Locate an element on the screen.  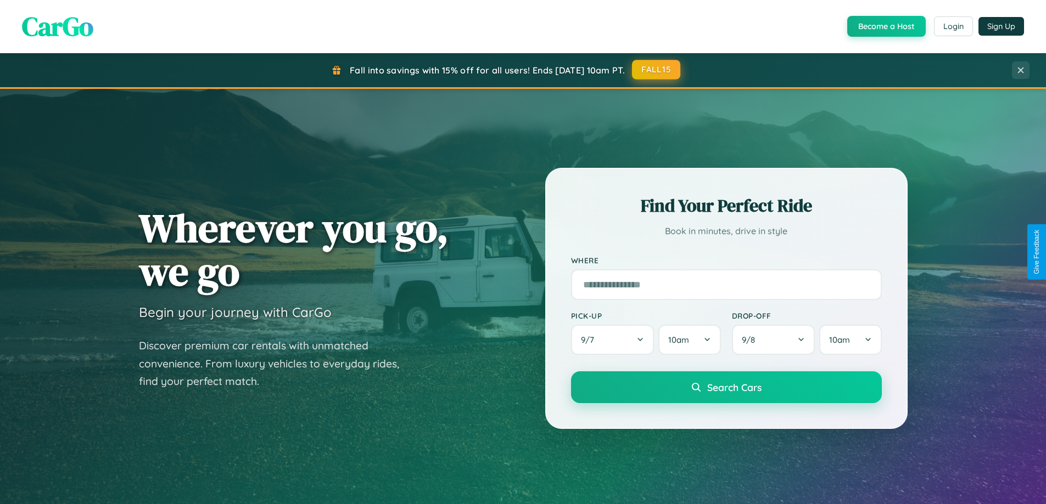
button: Login is located at coordinates (953, 26).